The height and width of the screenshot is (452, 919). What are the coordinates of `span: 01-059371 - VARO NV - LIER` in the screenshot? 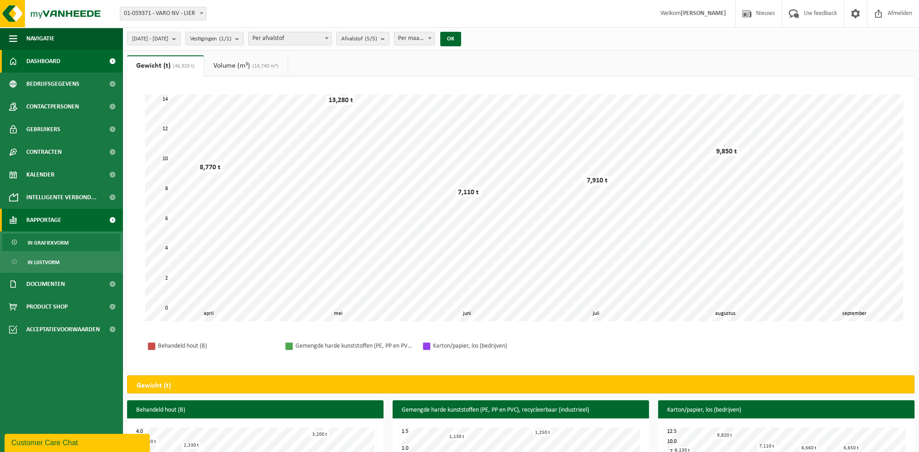 It's located at (163, 14).